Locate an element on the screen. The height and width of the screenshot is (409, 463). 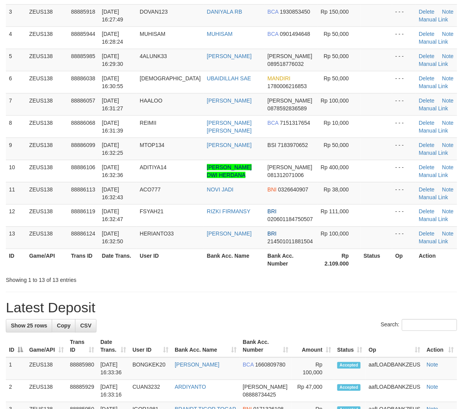
span: Copy 214501011881504 to clipboard is located at coordinates (291, 241).